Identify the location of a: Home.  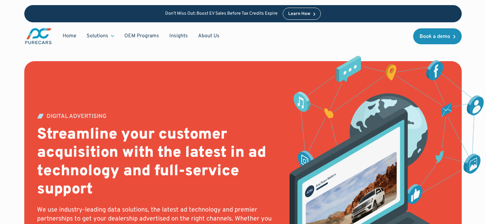
(69, 36).